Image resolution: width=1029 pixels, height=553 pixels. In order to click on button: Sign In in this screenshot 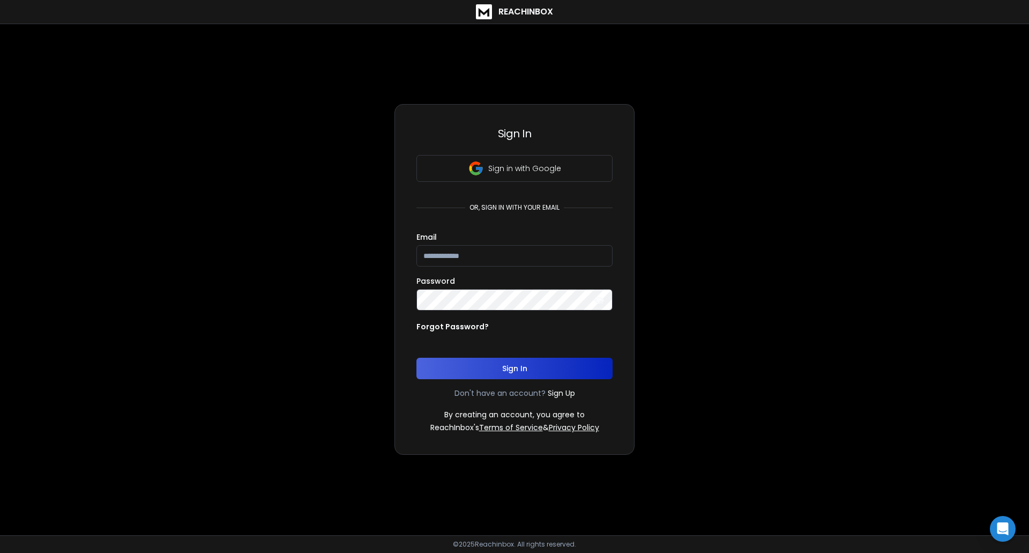, I will do `click(515, 368)`.